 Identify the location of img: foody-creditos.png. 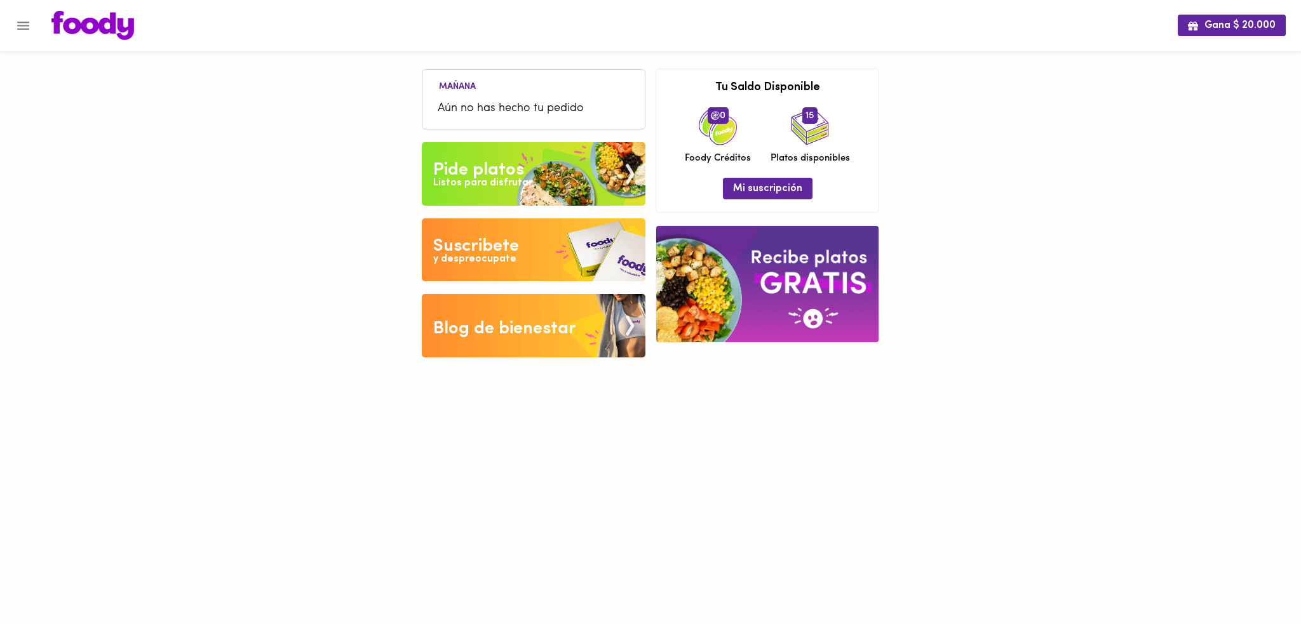
(715, 116).